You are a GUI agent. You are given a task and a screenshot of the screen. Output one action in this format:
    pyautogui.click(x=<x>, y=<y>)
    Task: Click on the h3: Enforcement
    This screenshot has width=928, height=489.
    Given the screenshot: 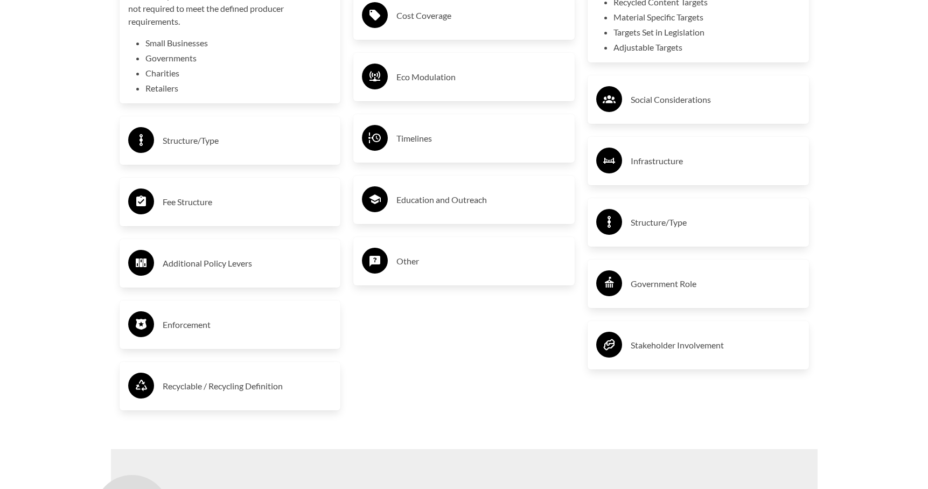 What is the action you would take?
    pyautogui.click(x=247, y=325)
    